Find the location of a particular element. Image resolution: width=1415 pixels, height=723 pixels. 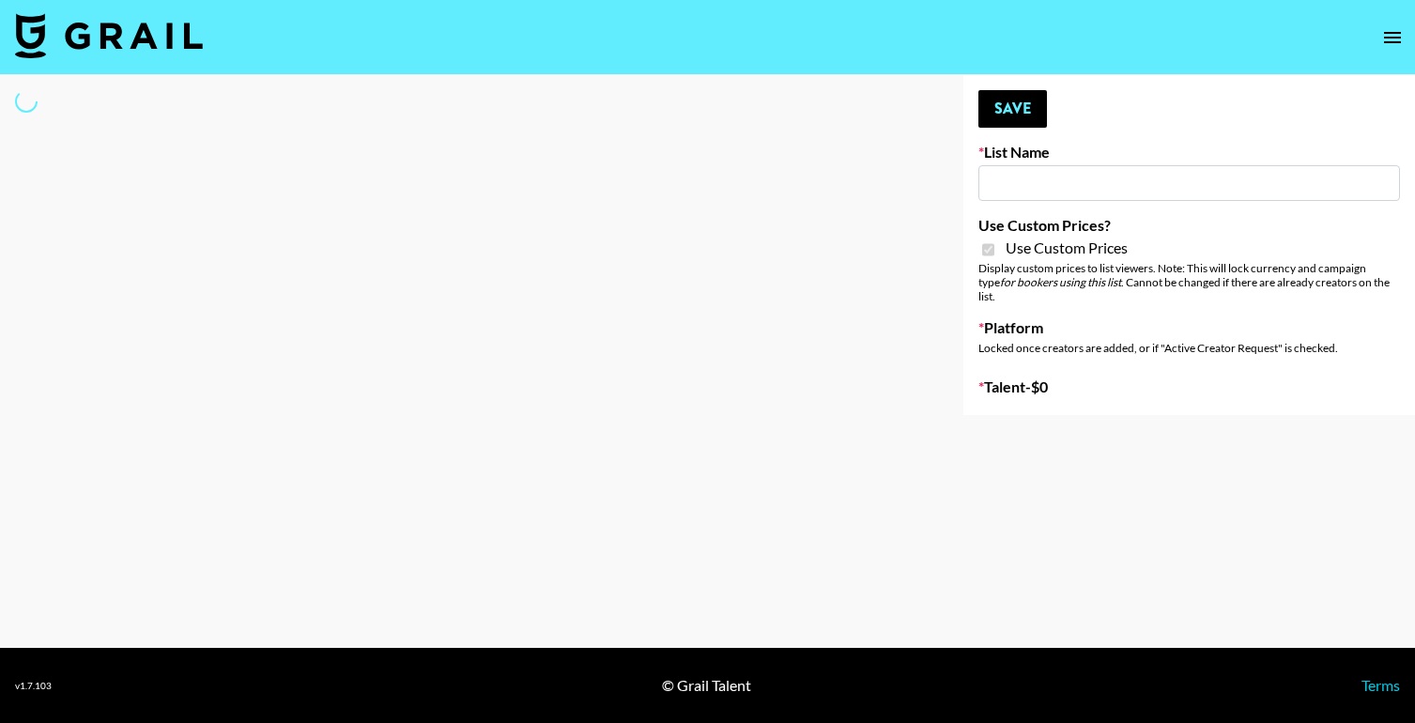

label: List Name is located at coordinates (1189, 152).